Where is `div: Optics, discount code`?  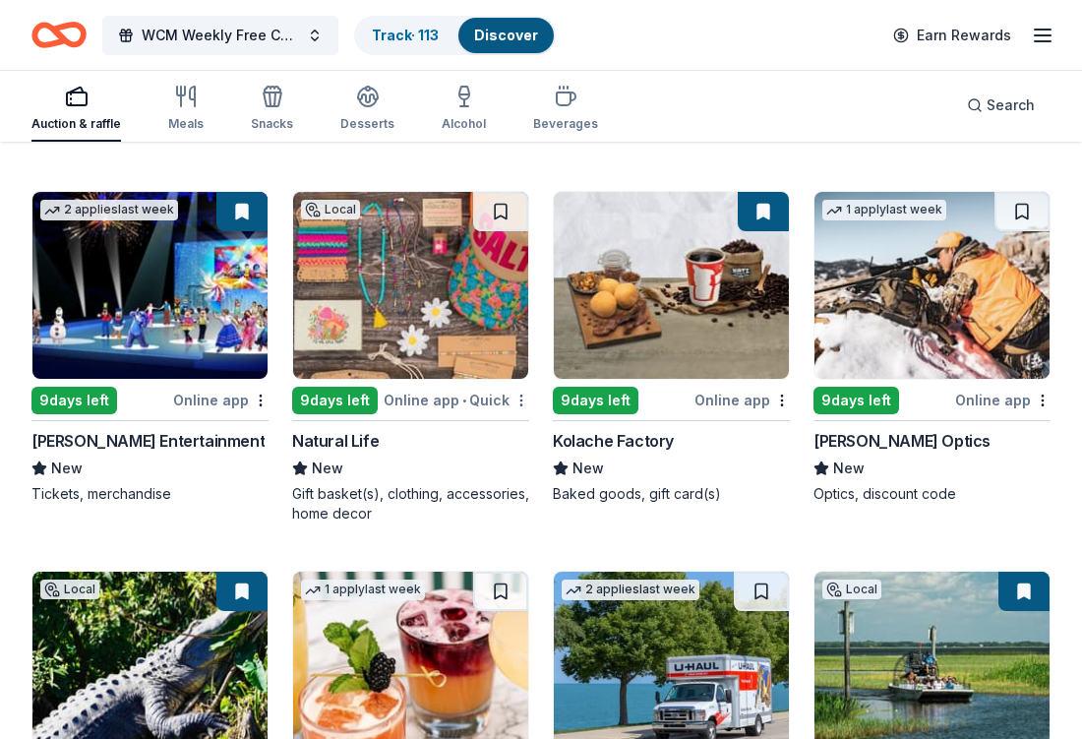
div: Optics, discount code is located at coordinates (932, 494).